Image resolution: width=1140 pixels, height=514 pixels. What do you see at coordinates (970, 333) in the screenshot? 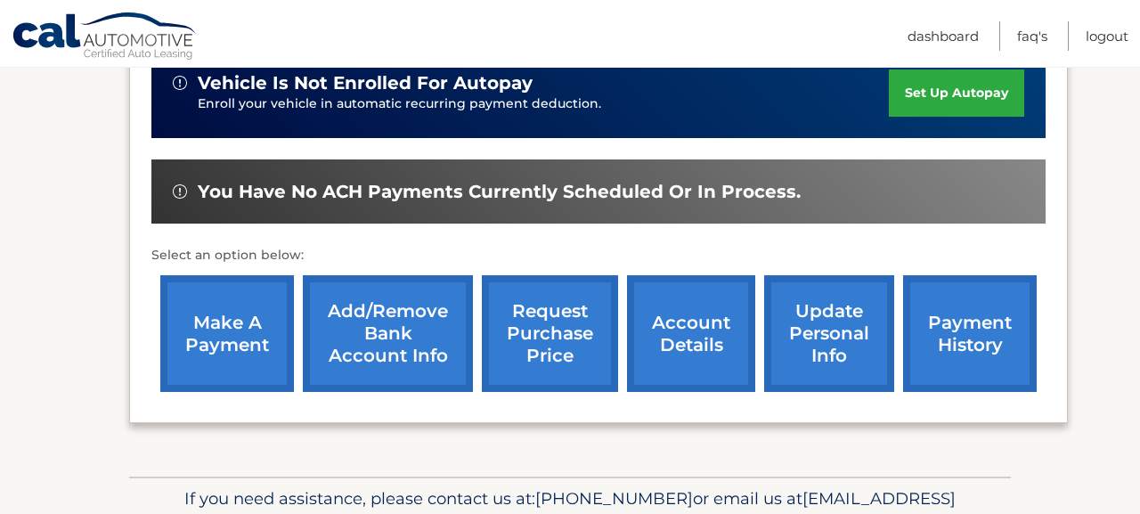
I see `a: payment history` at bounding box center [970, 333].